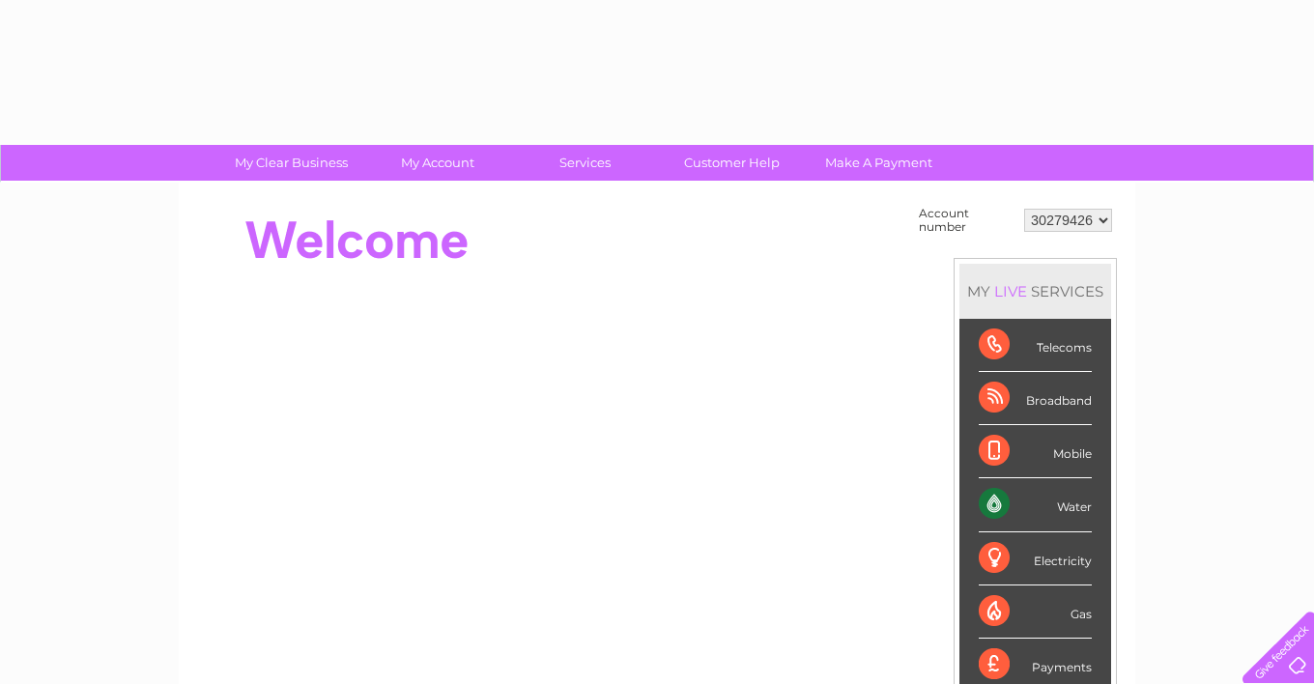 The height and width of the screenshot is (684, 1314). Describe the element at coordinates (732, 162) in the screenshot. I see `a: Customer Help` at that location.